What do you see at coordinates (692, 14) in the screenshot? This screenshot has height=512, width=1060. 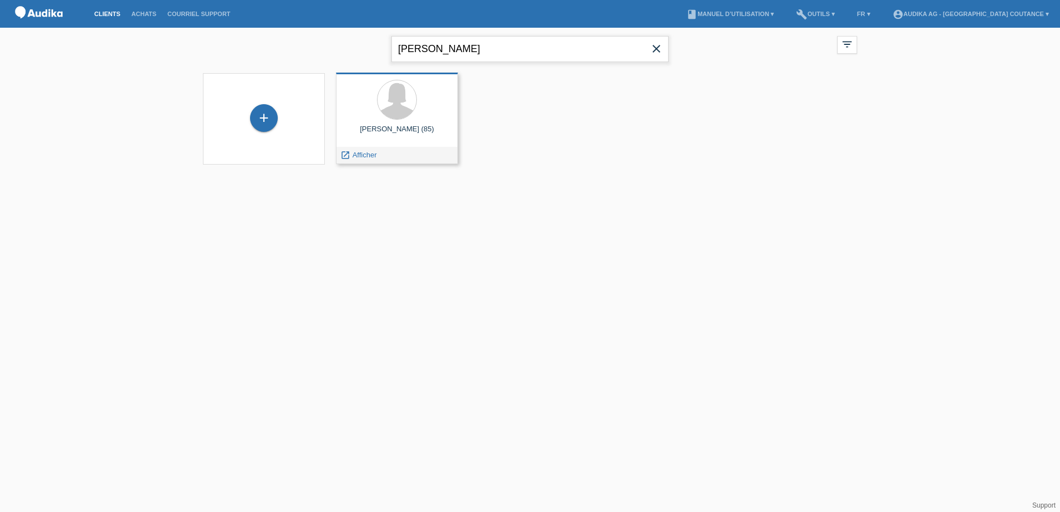 I see `i: book` at bounding box center [692, 14].